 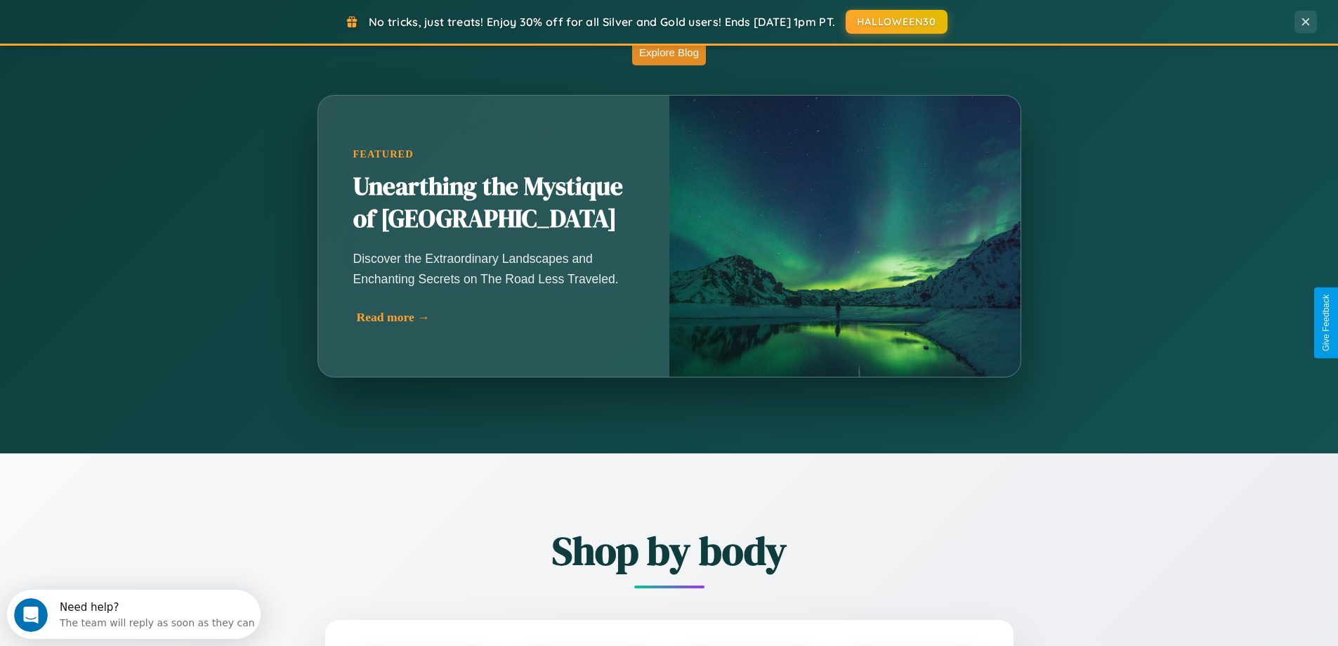 What do you see at coordinates (670, 550) in the screenshot?
I see `h2: Shop by body` at bounding box center [670, 550].